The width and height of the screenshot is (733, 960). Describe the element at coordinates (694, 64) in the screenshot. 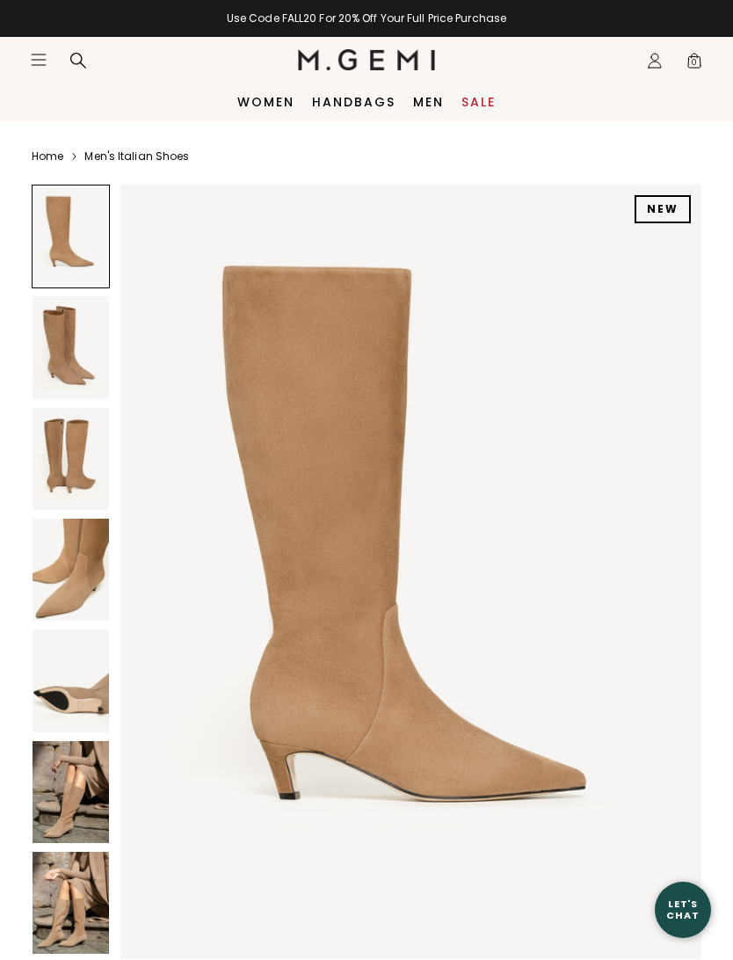

I see `span: 0` at that location.